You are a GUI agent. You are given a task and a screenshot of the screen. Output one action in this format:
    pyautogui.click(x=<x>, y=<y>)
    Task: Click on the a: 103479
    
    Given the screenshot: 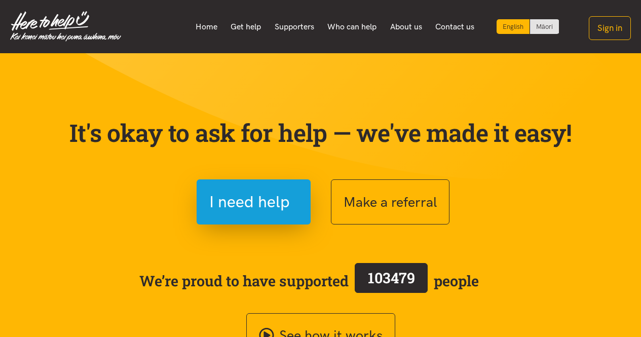 What is the action you would take?
    pyautogui.click(x=391, y=281)
    